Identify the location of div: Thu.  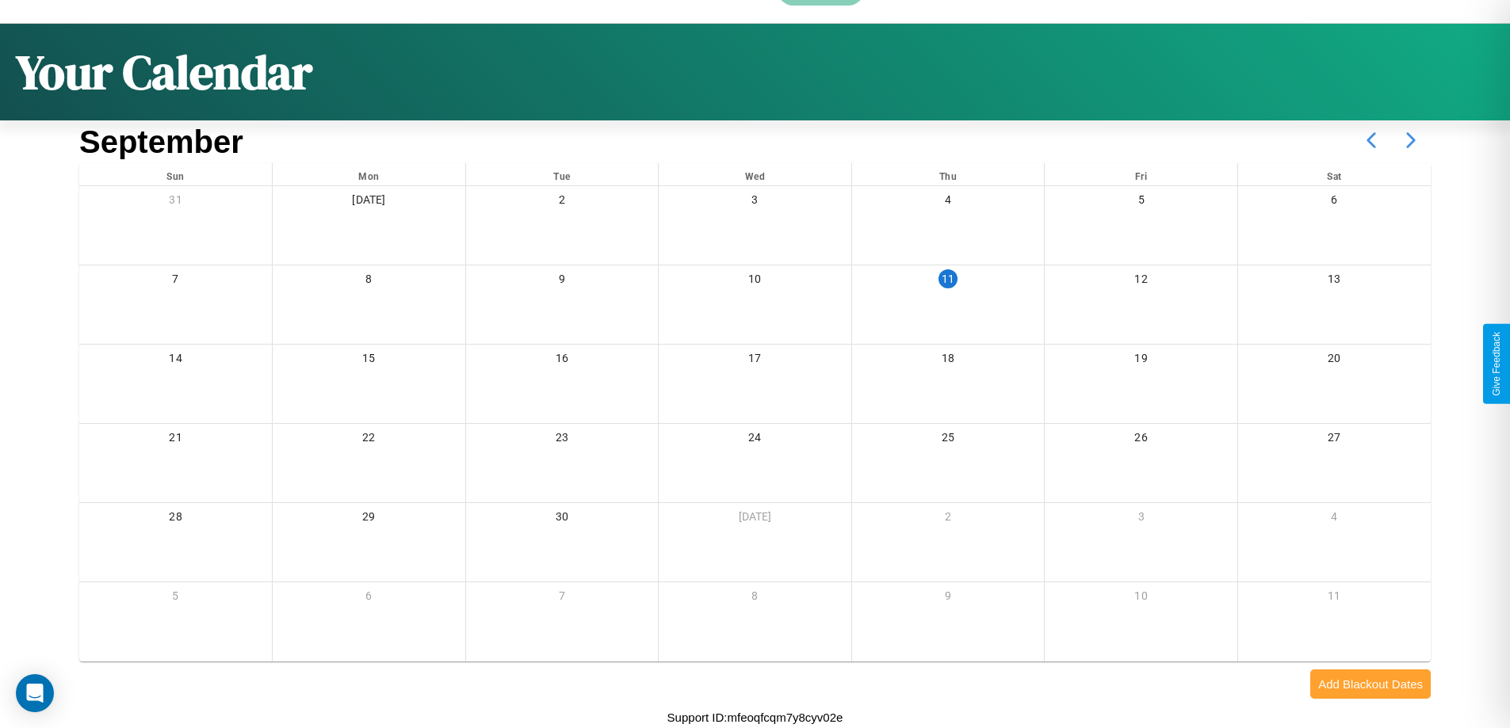
(948, 174).